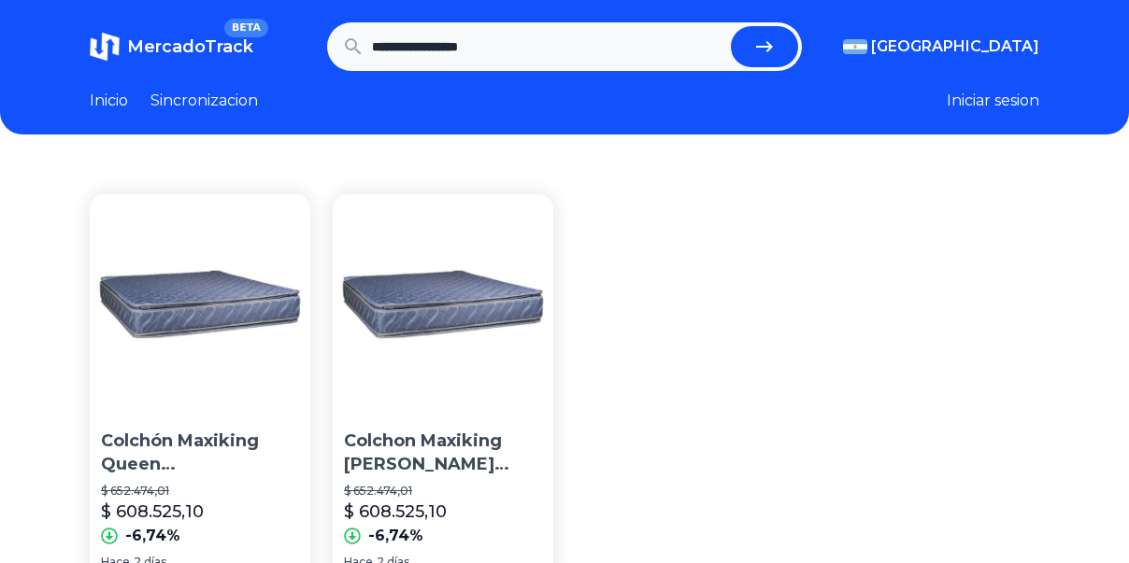 The height and width of the screenshot is (563, 1129). I want to click on span: BETA, so click(246, 28).